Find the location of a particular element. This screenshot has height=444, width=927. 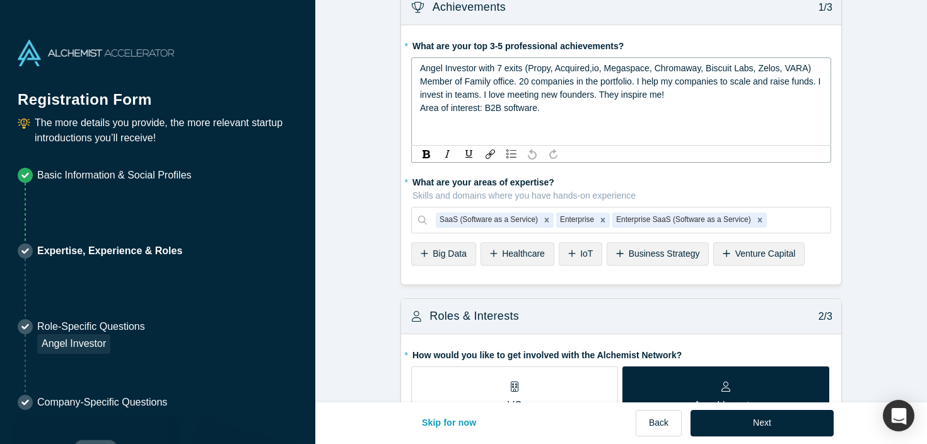

button: Skip for now is located at coordinates (449, 423).